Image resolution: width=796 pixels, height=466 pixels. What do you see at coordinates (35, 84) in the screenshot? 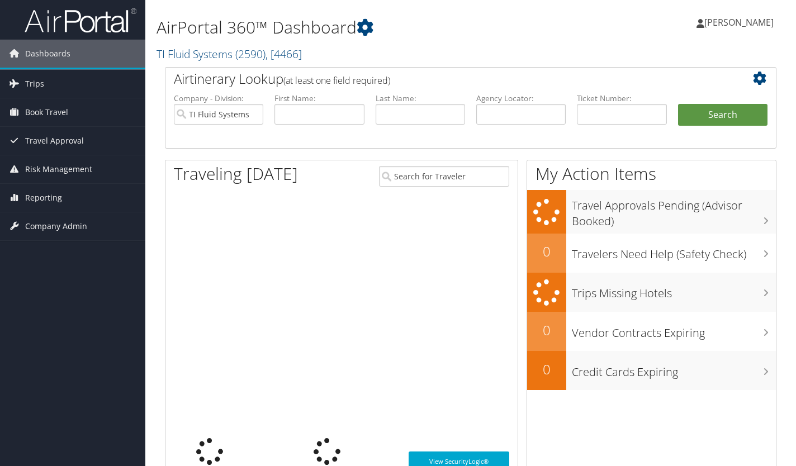
I see `span: Trips` at bounding box center [35, 84].